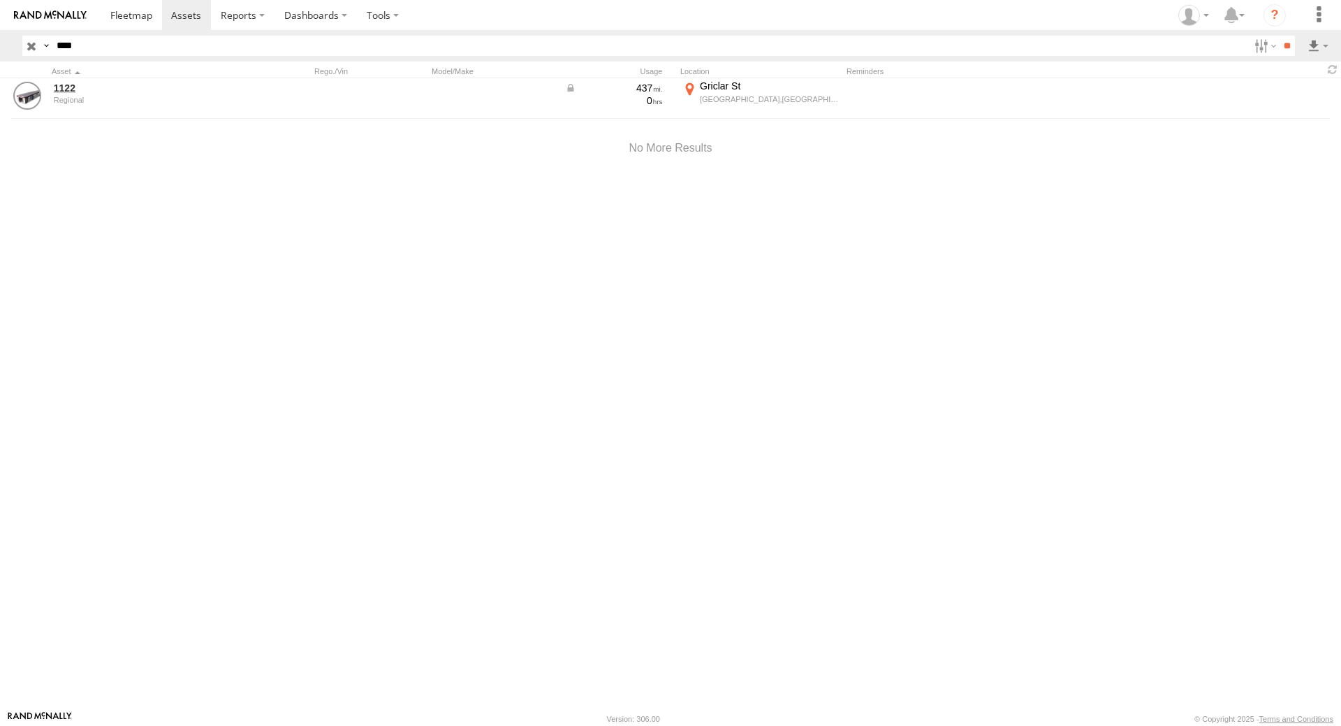 This screenshot has width=1341, height=726. I want to click on div: undefined, so click(149, 100).